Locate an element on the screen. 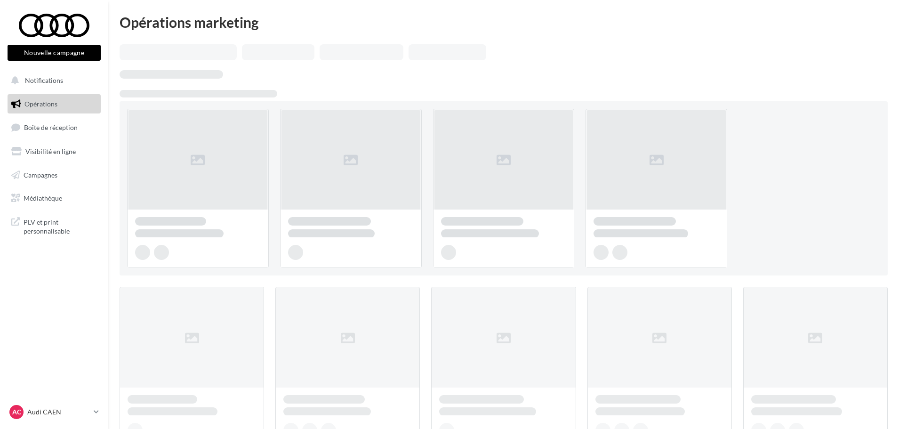 The width and height of the screenshot is (899, 429). a: AC Audi CAEN is located at coordinates (54, 412).